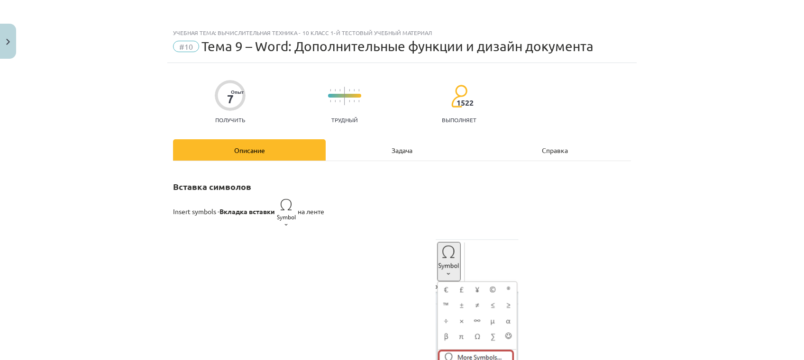 Image resolution: width=804 pixels, height=360 pixels. What do you see at coordinates (402, 33) in the screenshot?
I see `div: Учебная тема: Вычислительная техника - 10 класс 1-й тестовый учебный материал` at bounding box center [402, 33].